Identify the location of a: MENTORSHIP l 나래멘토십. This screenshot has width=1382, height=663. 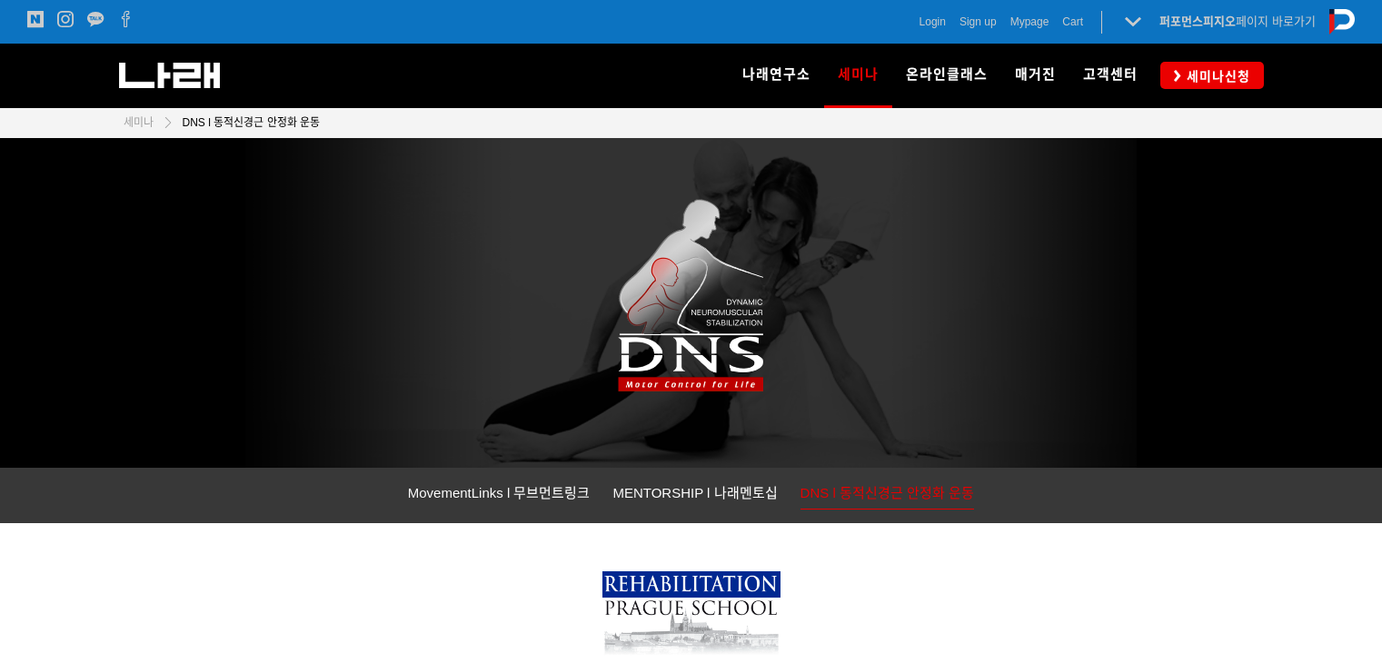
(694, 495).